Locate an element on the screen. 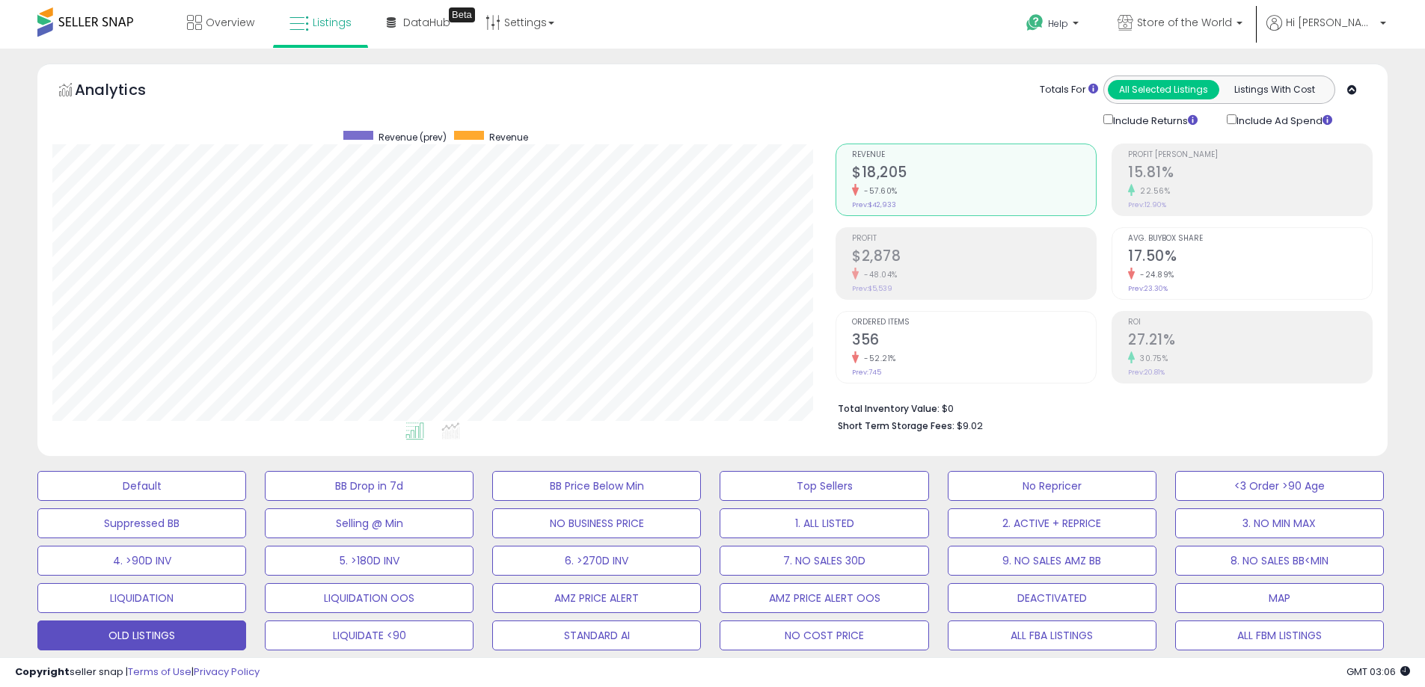 This screenshot has height=687, width=1425. strong: Copyright is located at coordinates (42, 672).